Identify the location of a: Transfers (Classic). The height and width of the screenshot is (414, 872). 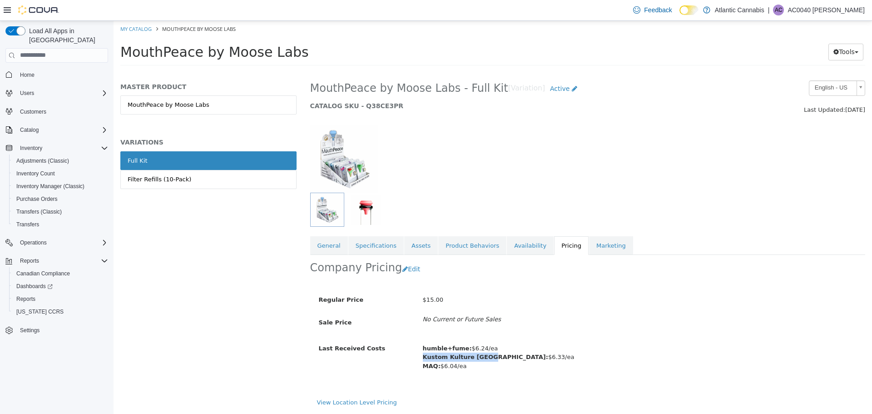
(39, 212).